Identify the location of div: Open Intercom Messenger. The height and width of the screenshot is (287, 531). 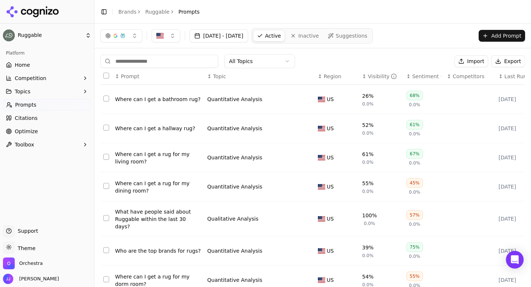
(515, 260).